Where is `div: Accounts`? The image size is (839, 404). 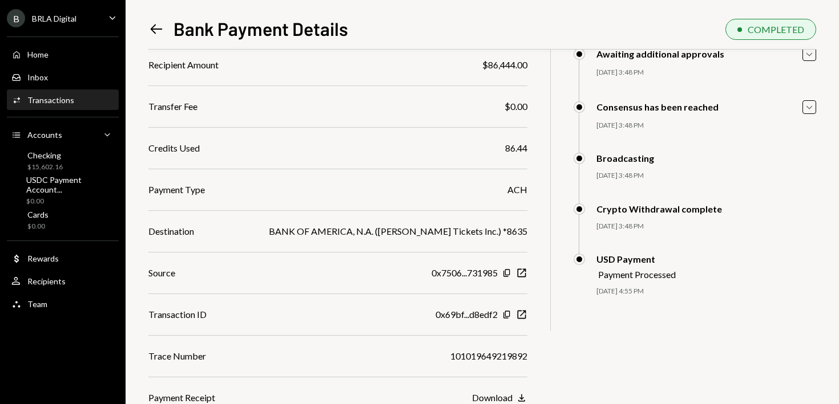 div: Accounts is located at coordinates (44, 135).